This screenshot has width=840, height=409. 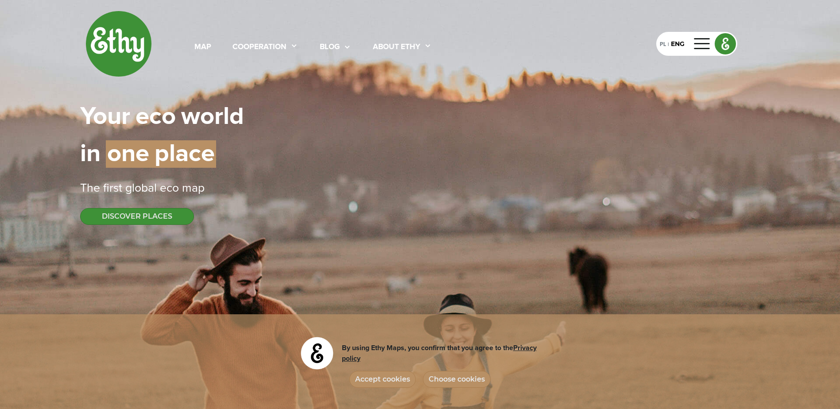 What do you see at coordinates (212, 117) in the screenshot?
I see `span: world` at bounding box center [212, 117].